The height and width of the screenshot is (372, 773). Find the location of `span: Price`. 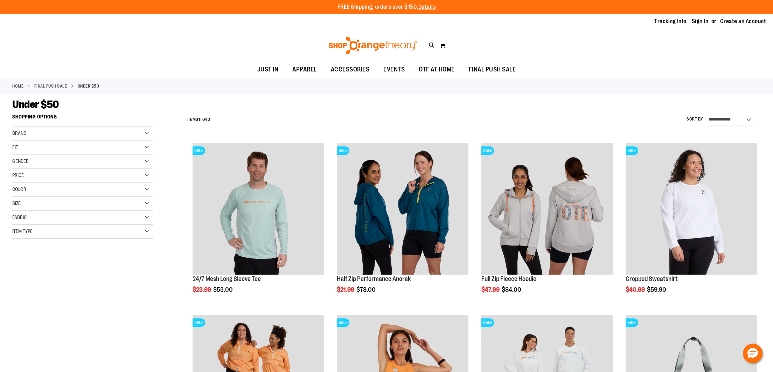

span: Price is located at coordinates (18, 175).